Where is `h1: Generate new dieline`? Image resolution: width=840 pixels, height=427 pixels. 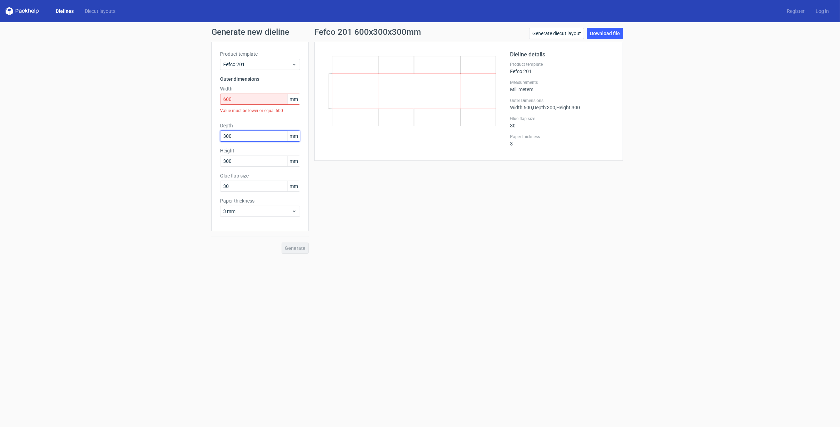 h1: Generate new dieline is located at coordinates (420, 32).